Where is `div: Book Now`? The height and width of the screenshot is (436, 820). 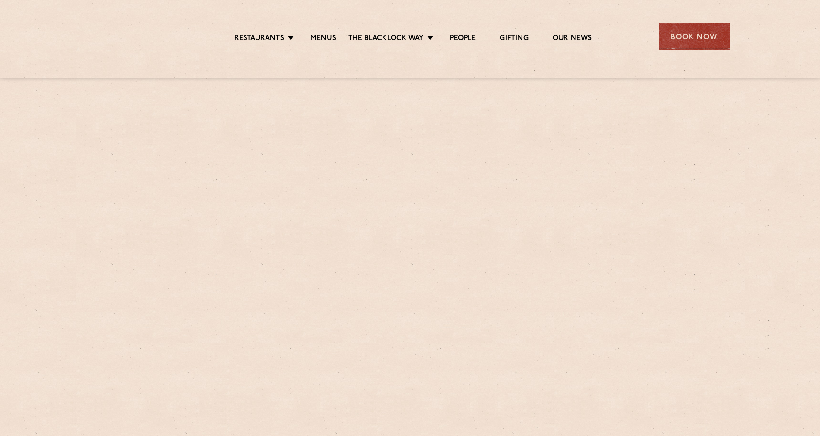 div: Book Now is located at coordinates (694, 36).